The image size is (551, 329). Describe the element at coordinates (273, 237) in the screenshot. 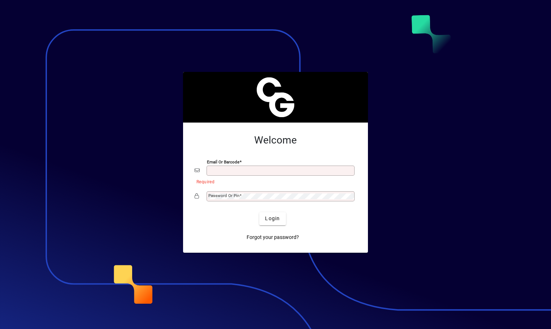

I see `a: Forgot your password?` at that location.